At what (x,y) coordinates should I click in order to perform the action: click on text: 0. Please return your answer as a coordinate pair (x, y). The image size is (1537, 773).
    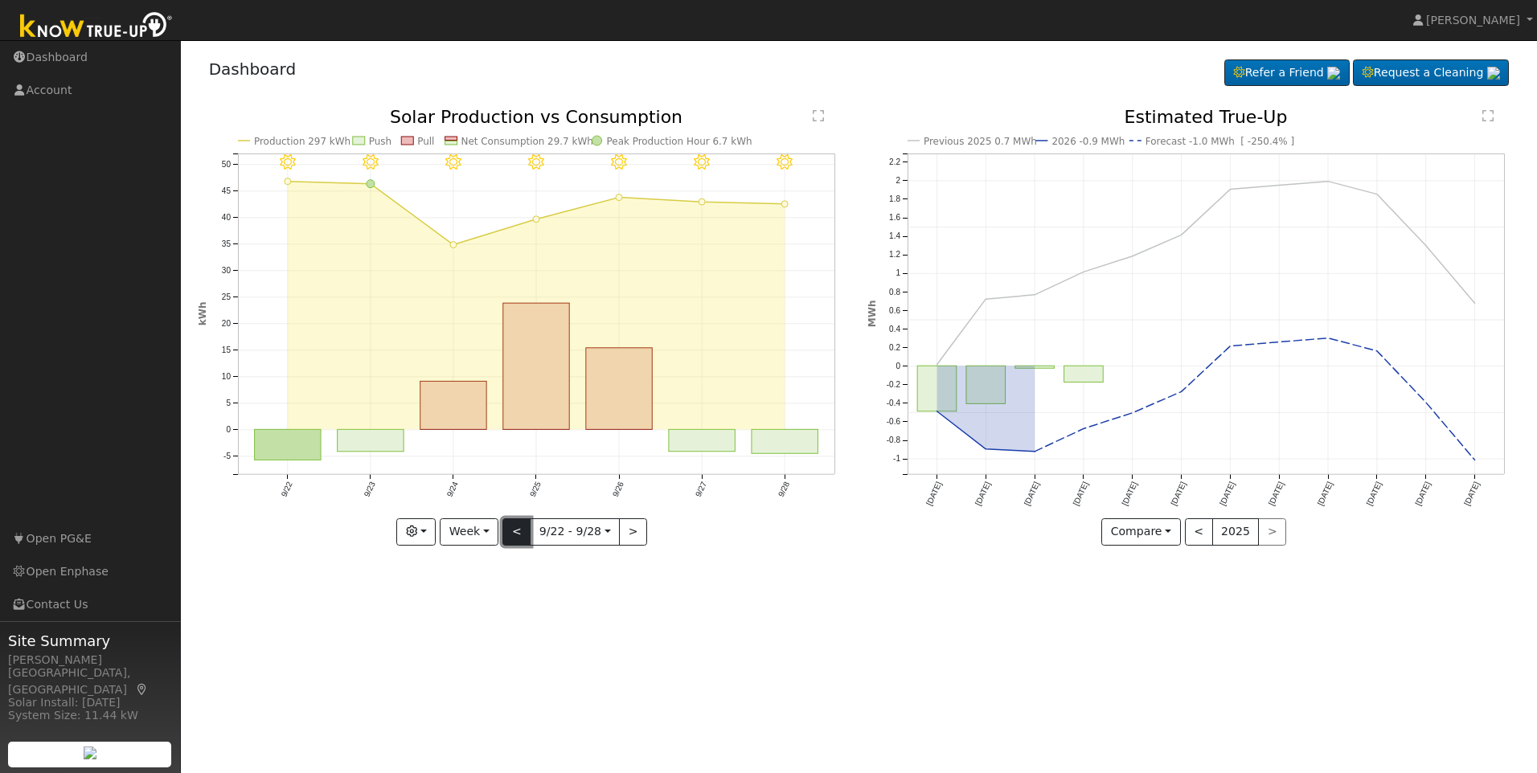
    Looking at the image, I should click on (898, 366).